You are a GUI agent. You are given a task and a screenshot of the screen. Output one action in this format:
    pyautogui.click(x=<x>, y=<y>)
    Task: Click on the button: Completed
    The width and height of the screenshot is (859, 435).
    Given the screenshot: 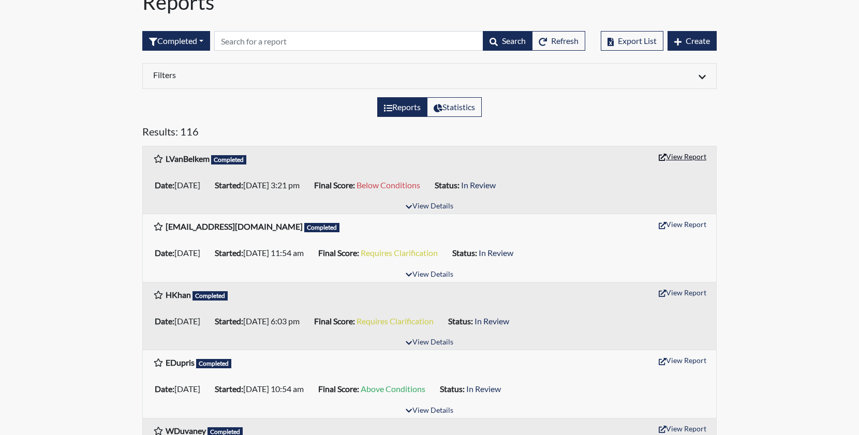 What is the action you would take?
    pyautogui.click(x=176, y=41)
    